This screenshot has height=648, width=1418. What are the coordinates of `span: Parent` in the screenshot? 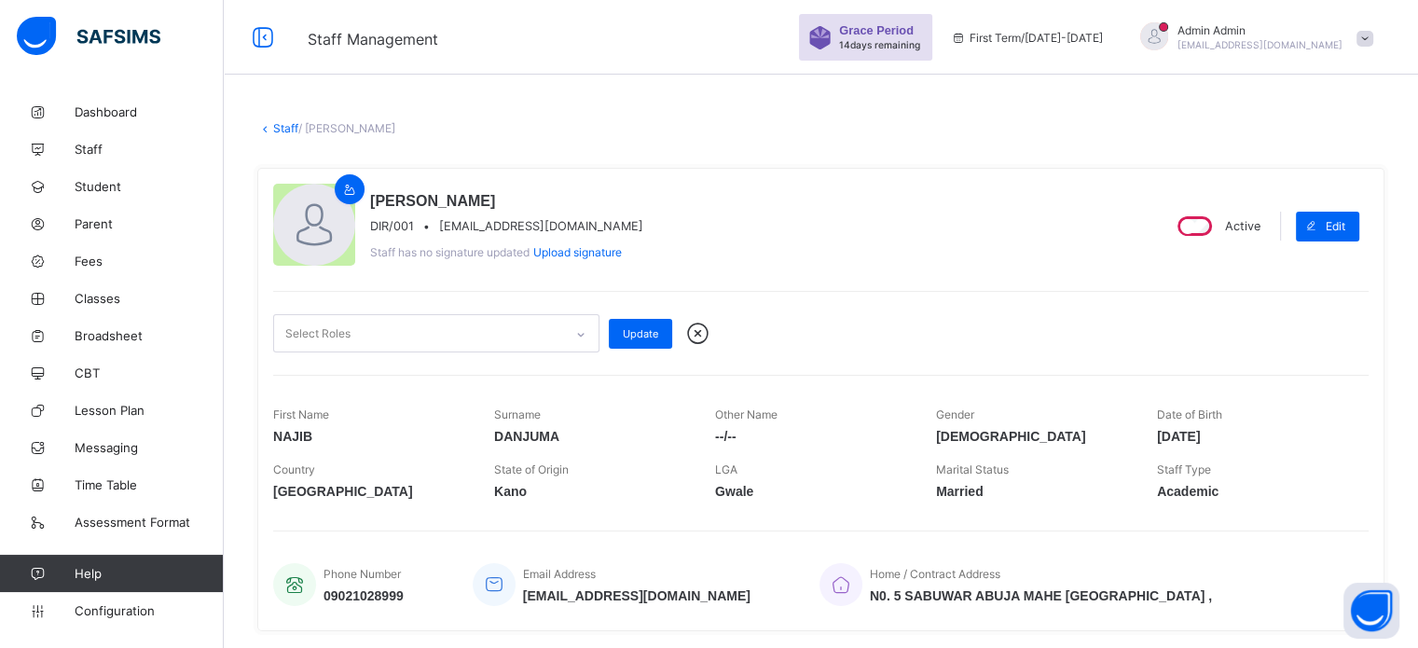 It's located at (149, 224).